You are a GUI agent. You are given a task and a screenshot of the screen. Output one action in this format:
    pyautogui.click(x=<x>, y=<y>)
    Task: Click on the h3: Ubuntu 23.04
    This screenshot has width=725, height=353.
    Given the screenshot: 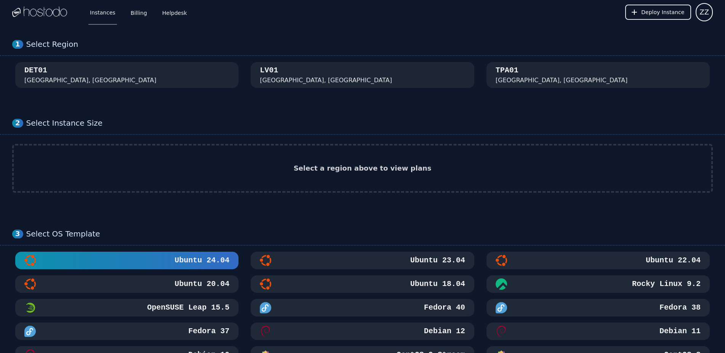 What is the action you would take?
    pyautogui.click(x=437, y=261)
    